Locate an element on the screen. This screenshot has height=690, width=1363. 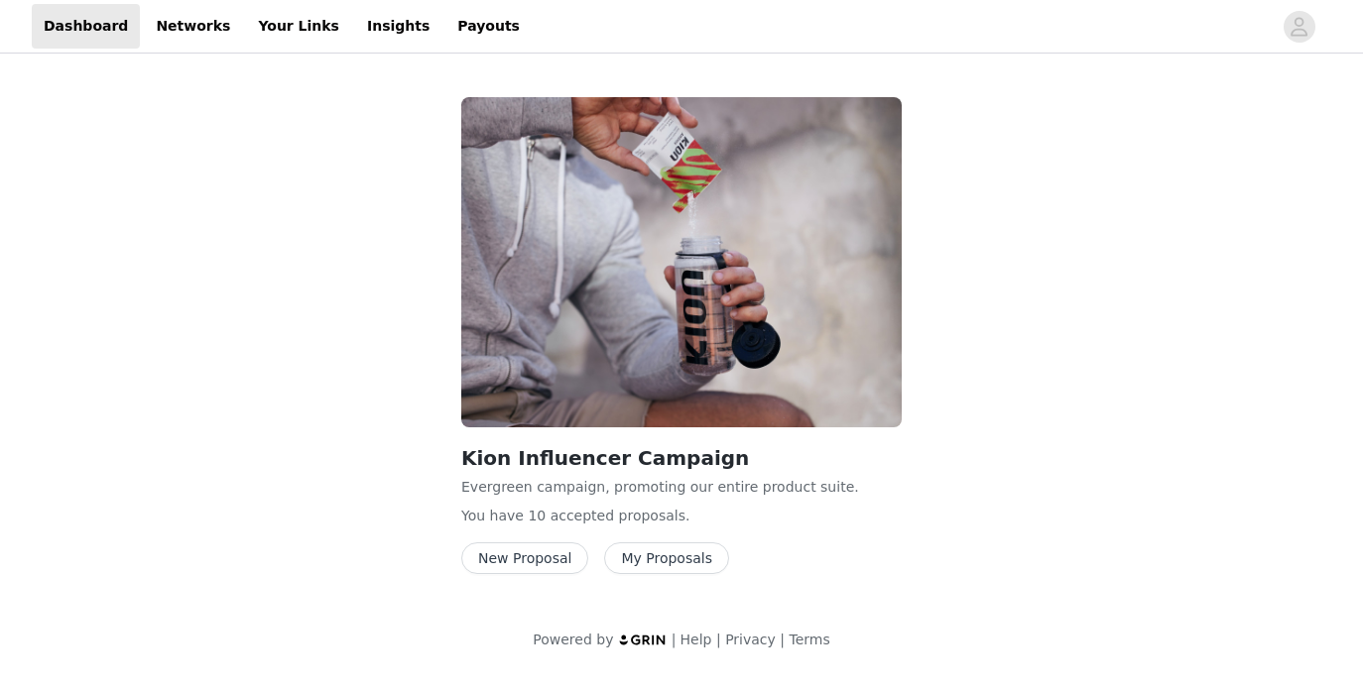
a: Payouts is located at coordinates (488, 26).